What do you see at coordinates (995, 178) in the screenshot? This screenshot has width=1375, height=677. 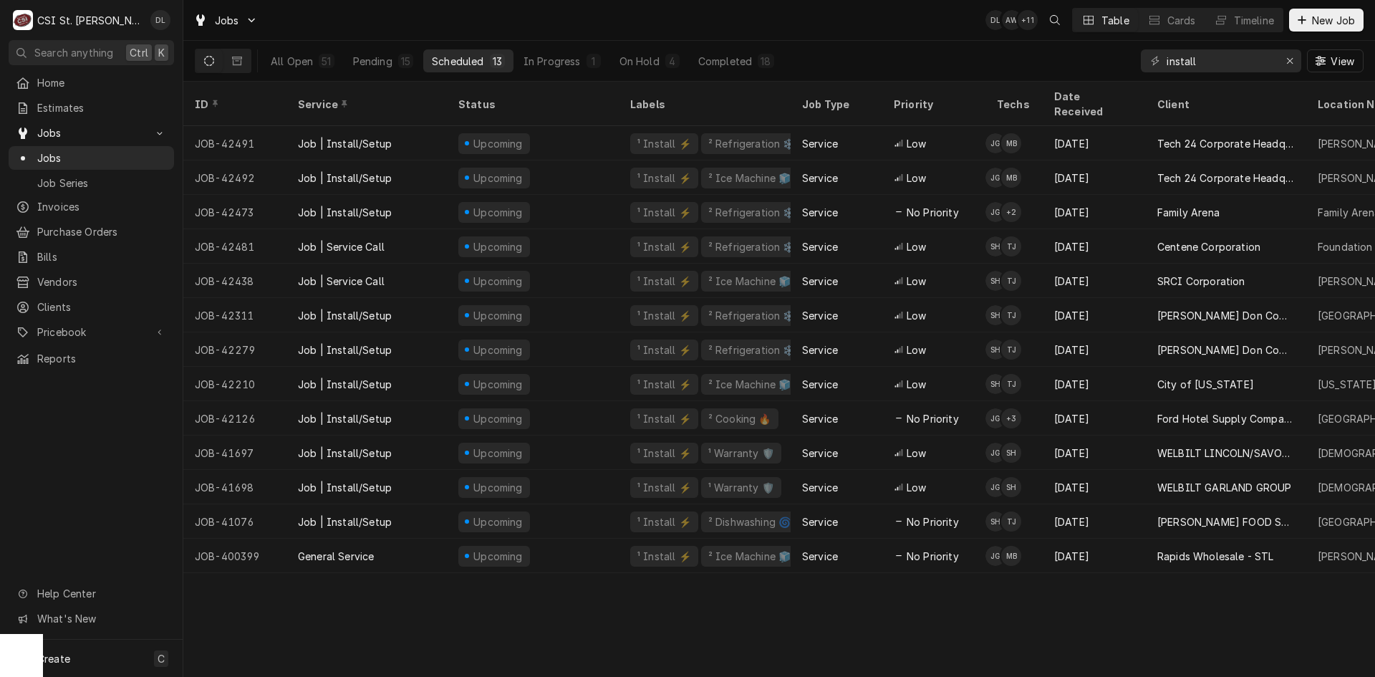 I see `div: JG` at bounding box center [995, 178].